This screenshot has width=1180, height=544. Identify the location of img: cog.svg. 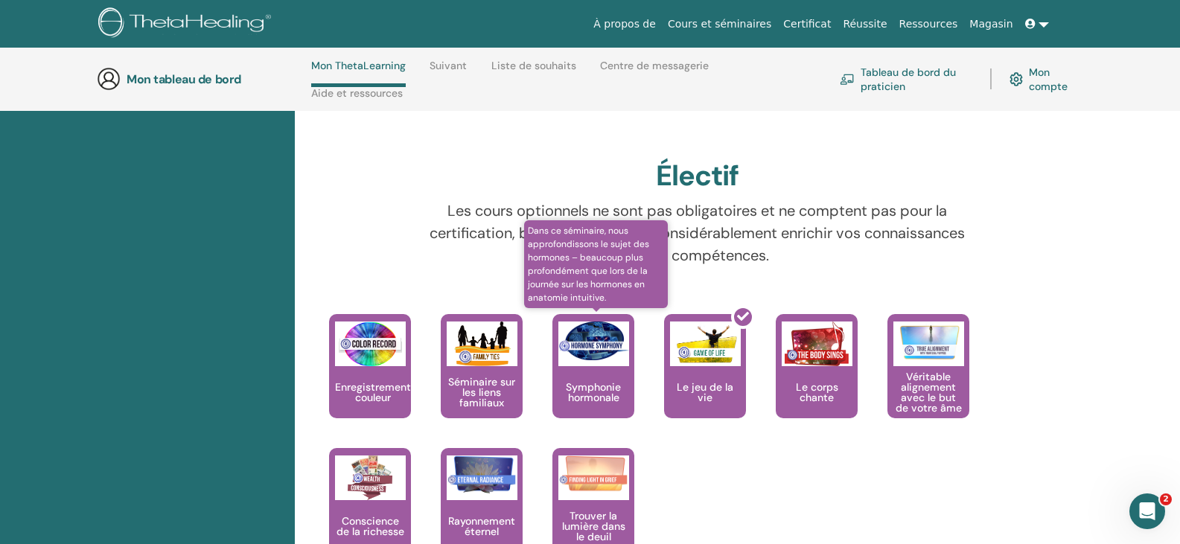
(1016, 79).